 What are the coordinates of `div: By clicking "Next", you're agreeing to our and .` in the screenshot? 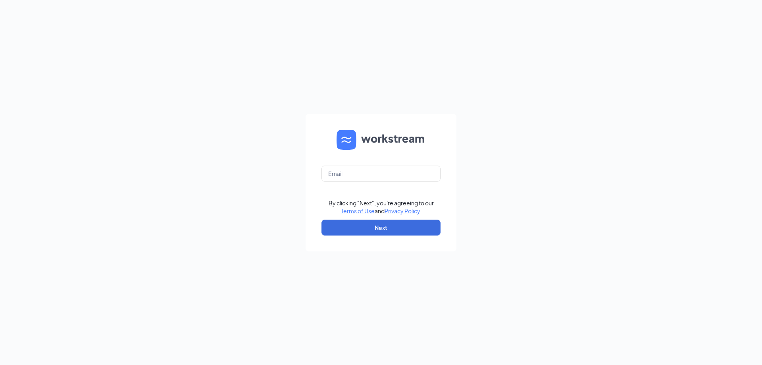 It's located at (381, 207).